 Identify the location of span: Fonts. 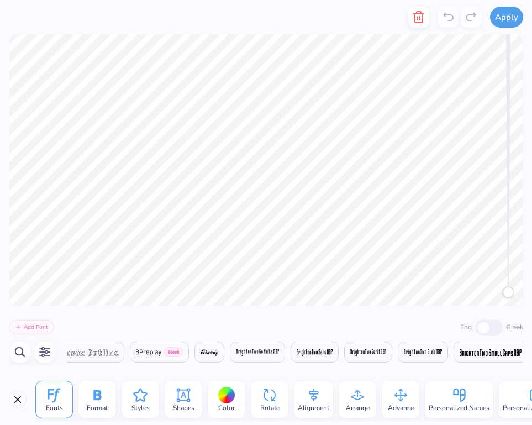
(54, 408).